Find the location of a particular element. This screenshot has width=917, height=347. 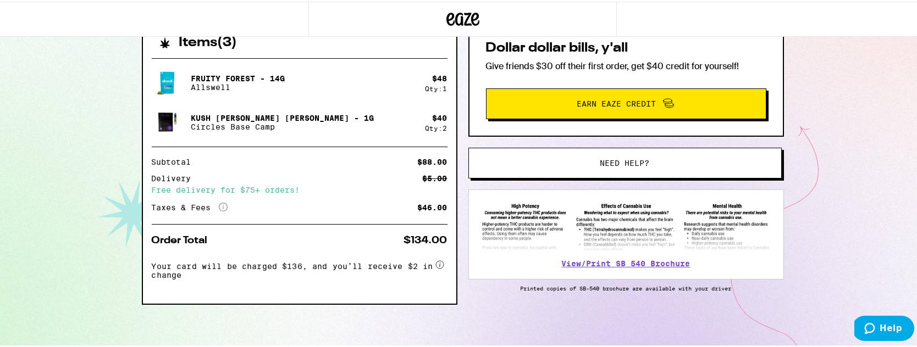

img: Circles Base Camp - Kush Berry Bliss - 1g is located at coordinates (167, 121).